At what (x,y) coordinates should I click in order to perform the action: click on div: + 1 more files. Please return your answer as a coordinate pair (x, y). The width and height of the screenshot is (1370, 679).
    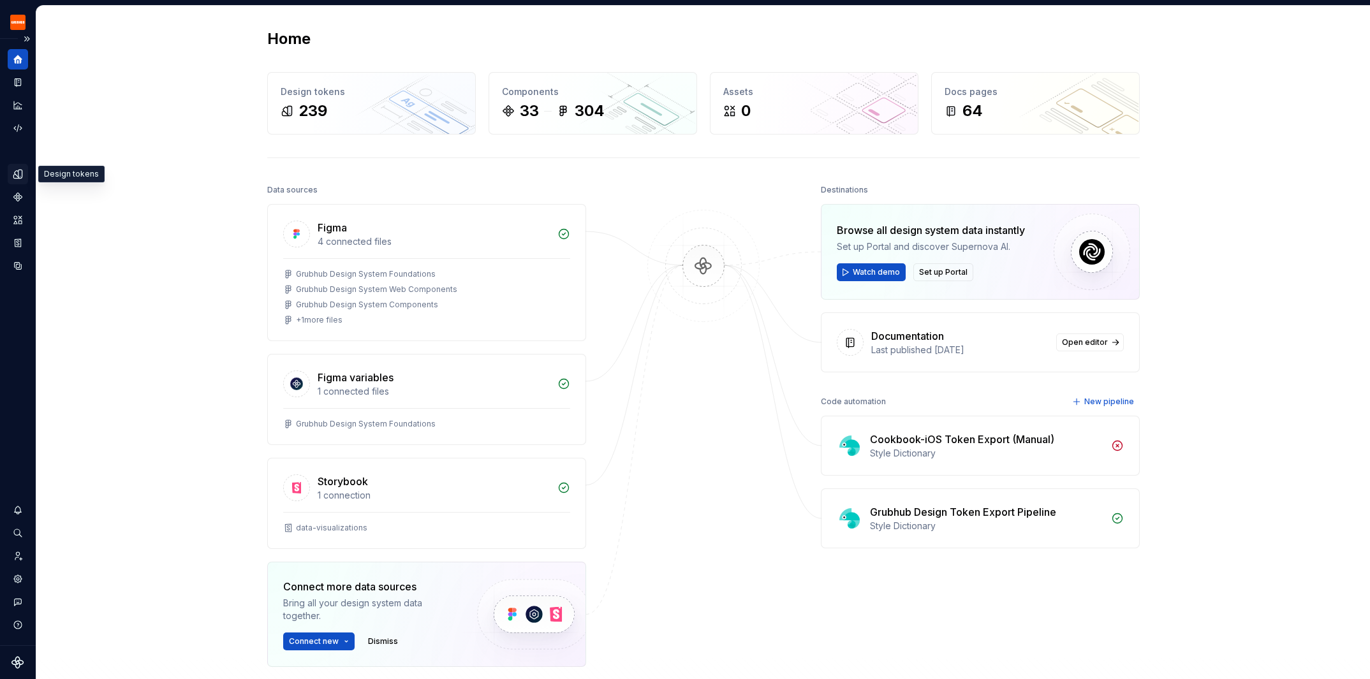
    Looking at the image, I should click on (319, 320).